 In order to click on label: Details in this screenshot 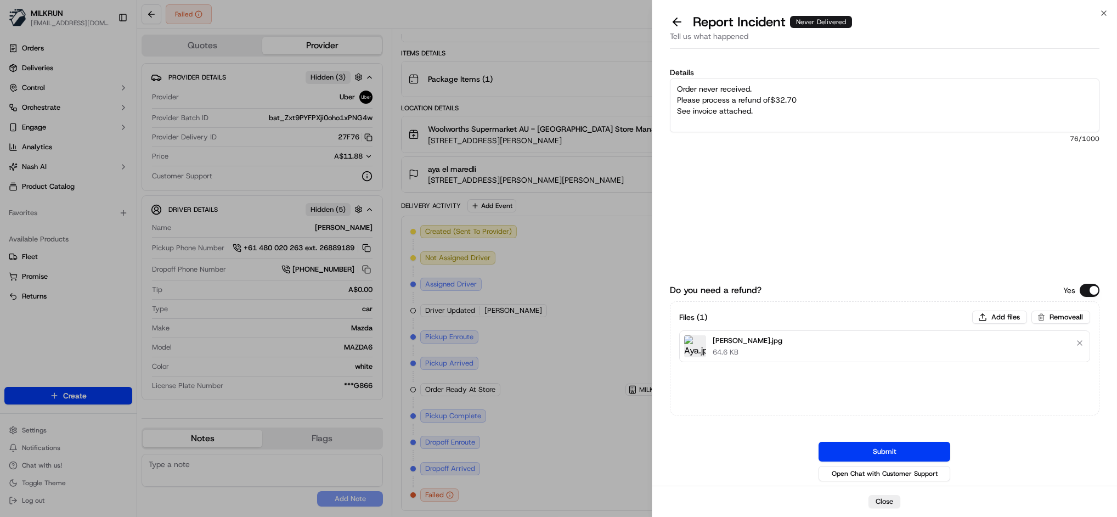, I will do `click(884, 72)`.